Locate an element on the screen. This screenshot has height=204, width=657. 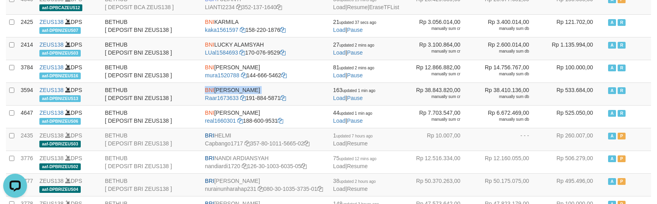
span: aaf-DPBNIZEUS06 is located at coordinates (60, 121).